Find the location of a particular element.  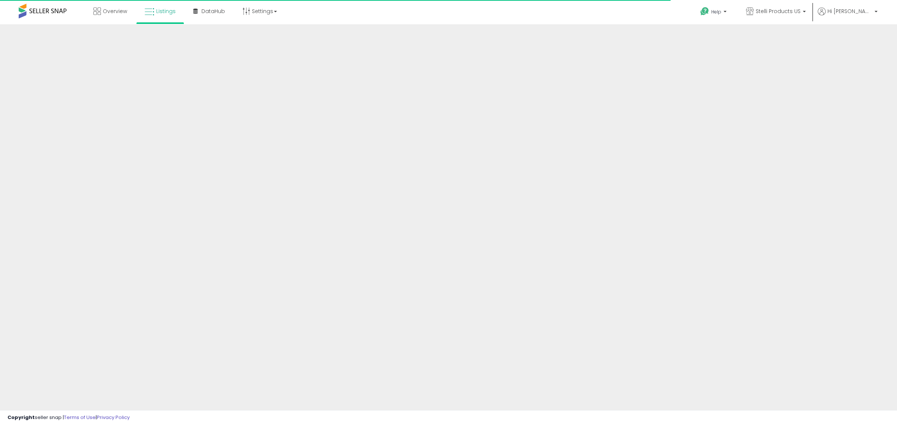

i: Get Help is located at coordinates (704, 11).